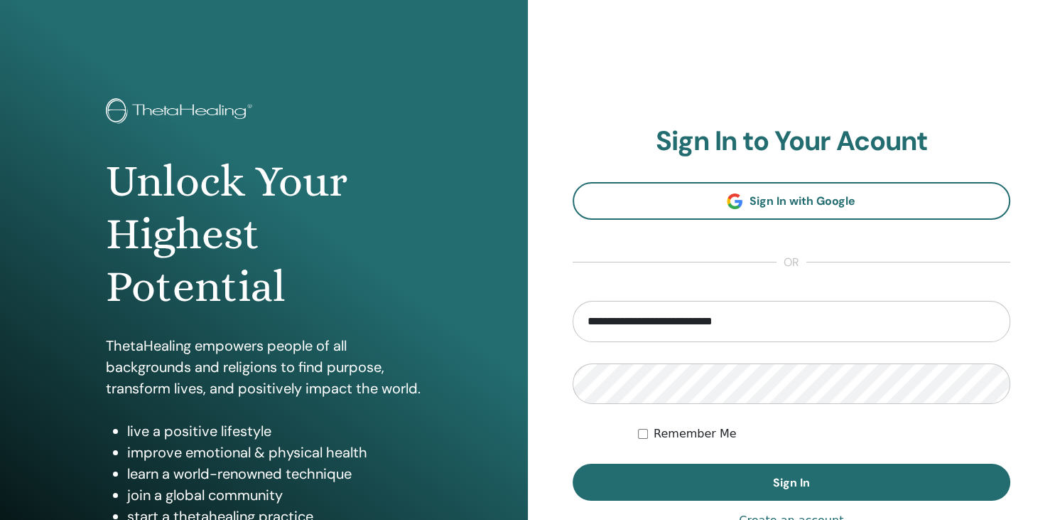 The height and width of the screenshot is (520, 1055). I want to click on p: ThetaHealing empowers people of all backgrounds and religions to find purpose, transform lives, a..., so click(264, 367).